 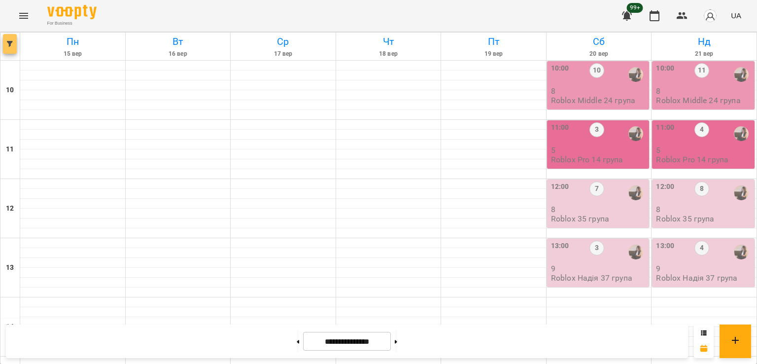 What do you see at coordinates (72, 41) in the screenshot?
I see `h6: Пн` at bounding box center [72, 41].